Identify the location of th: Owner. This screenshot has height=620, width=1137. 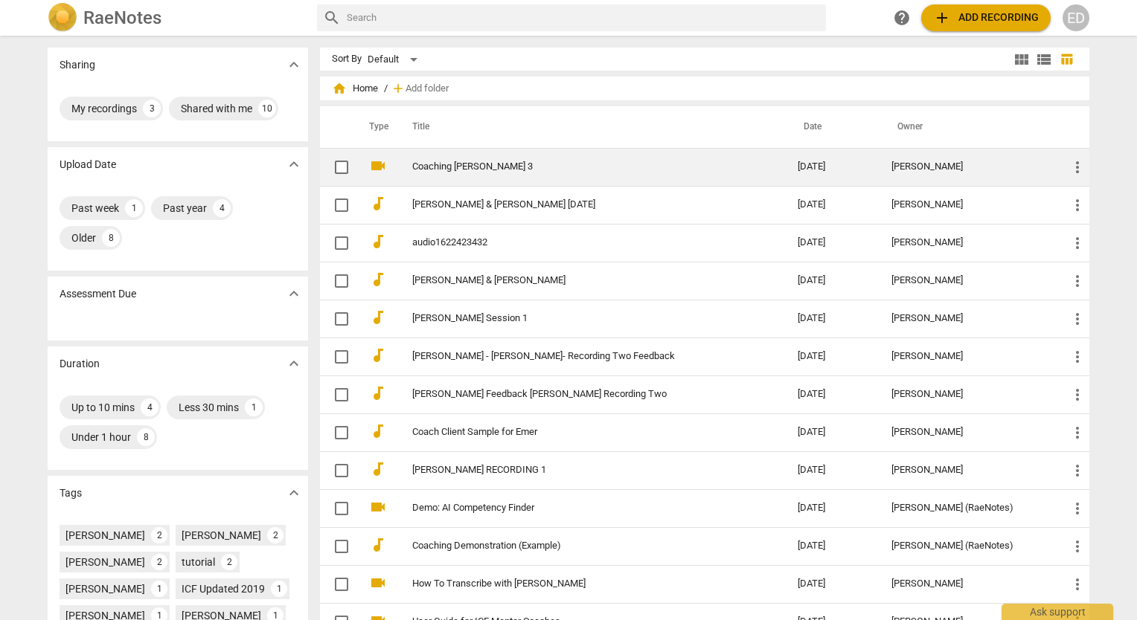
(968, 127).